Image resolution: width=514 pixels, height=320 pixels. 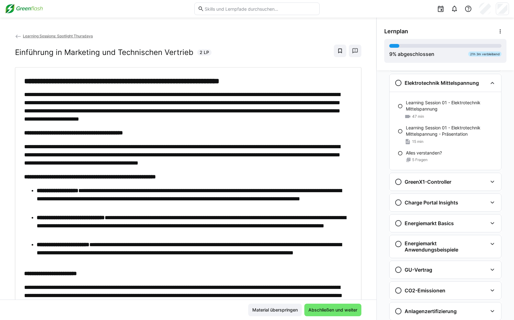 I want to click on span: 5 Fragen, so click(x=420, y=160).